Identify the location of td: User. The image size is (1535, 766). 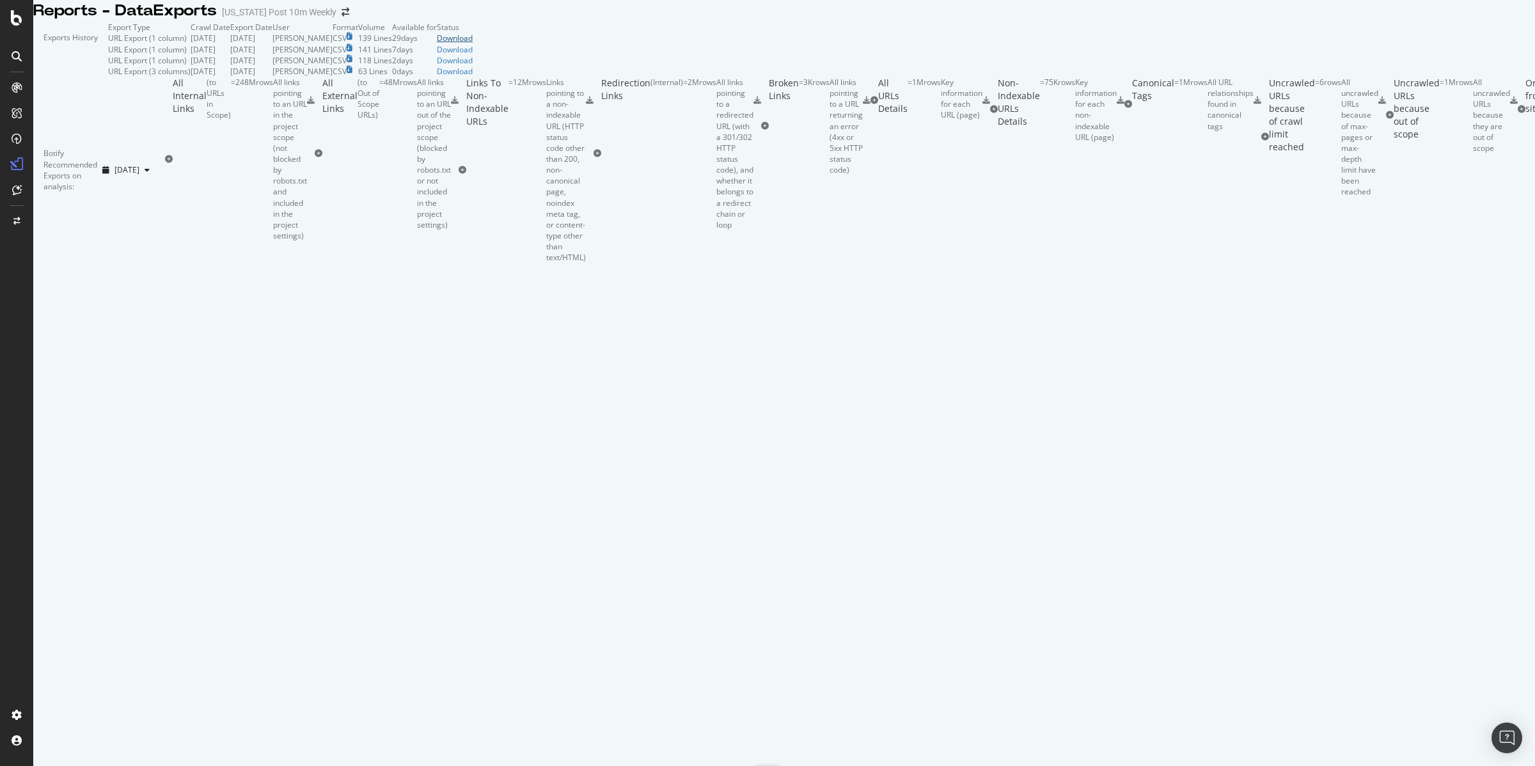
(302, 27).